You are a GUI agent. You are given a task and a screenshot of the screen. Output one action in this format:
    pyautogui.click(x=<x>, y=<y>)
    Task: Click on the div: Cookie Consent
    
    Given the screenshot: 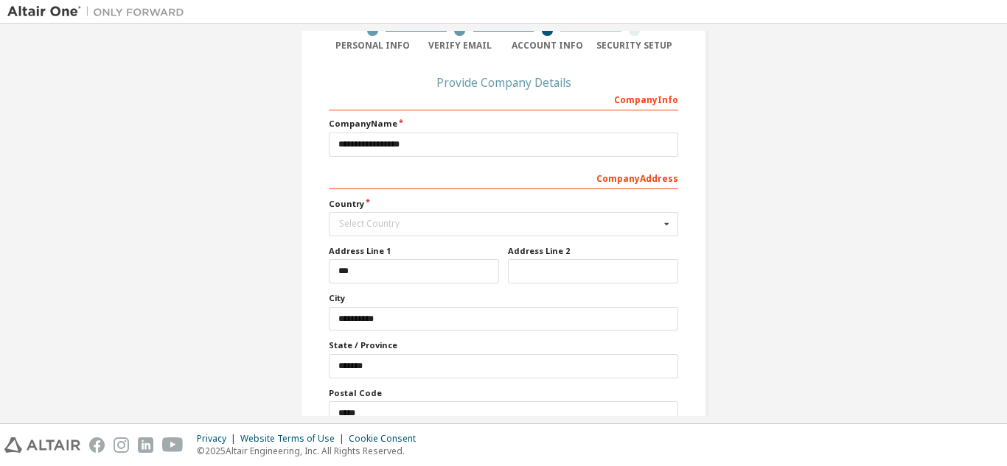 What is the action you would take?
    pyautogui.click(x=386, y=439)
    